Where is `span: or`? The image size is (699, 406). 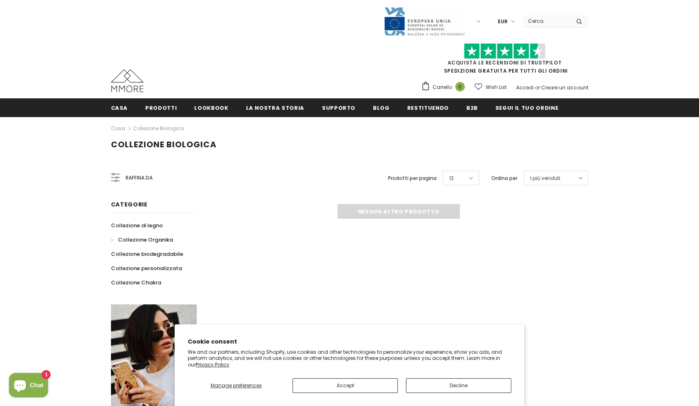 span: or is located at coordinates (538, 87).